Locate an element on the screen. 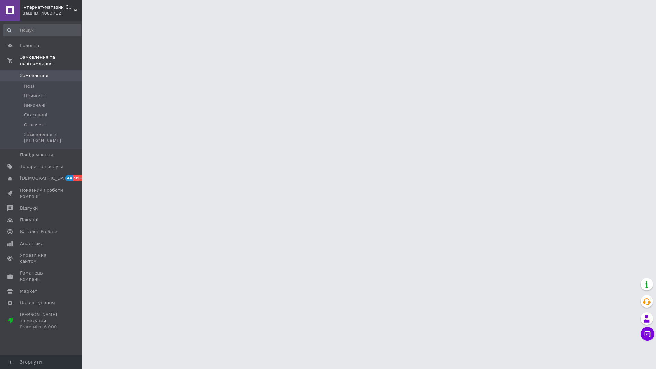  span: Товари та послуги is located at coordinates (42, 166).